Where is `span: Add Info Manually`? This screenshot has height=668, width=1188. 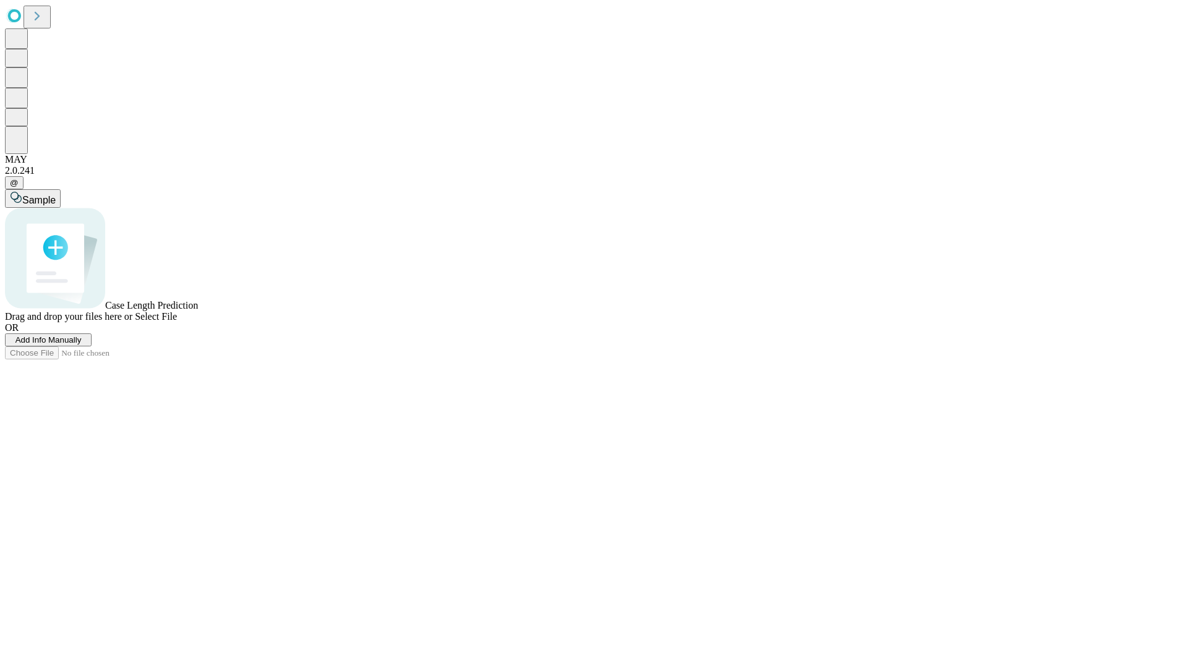
span: Add Info Manually is located at coordinates (48, 340).